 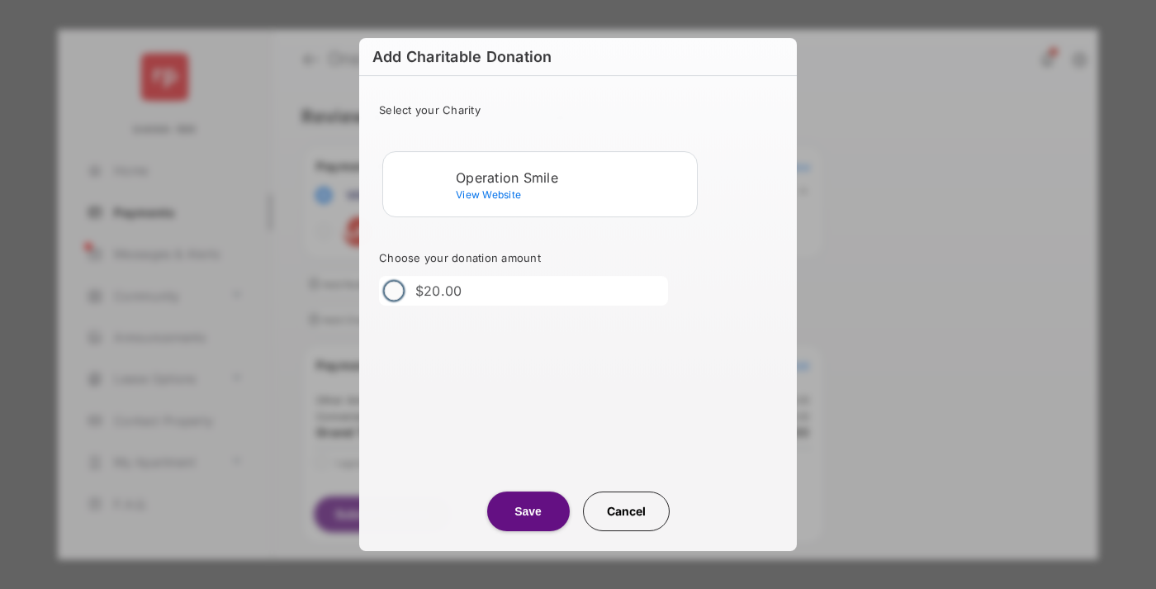 What do you see at coordinates (528, 511) in the screenshot?
I see `button: Save` at bounding box center [528, 511].